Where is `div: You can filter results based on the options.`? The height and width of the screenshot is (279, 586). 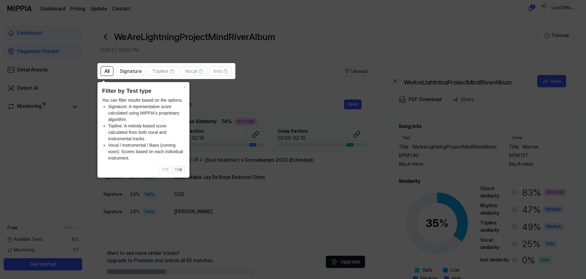 div: You can filter results based on the options. is located at coordinates (143, 129).